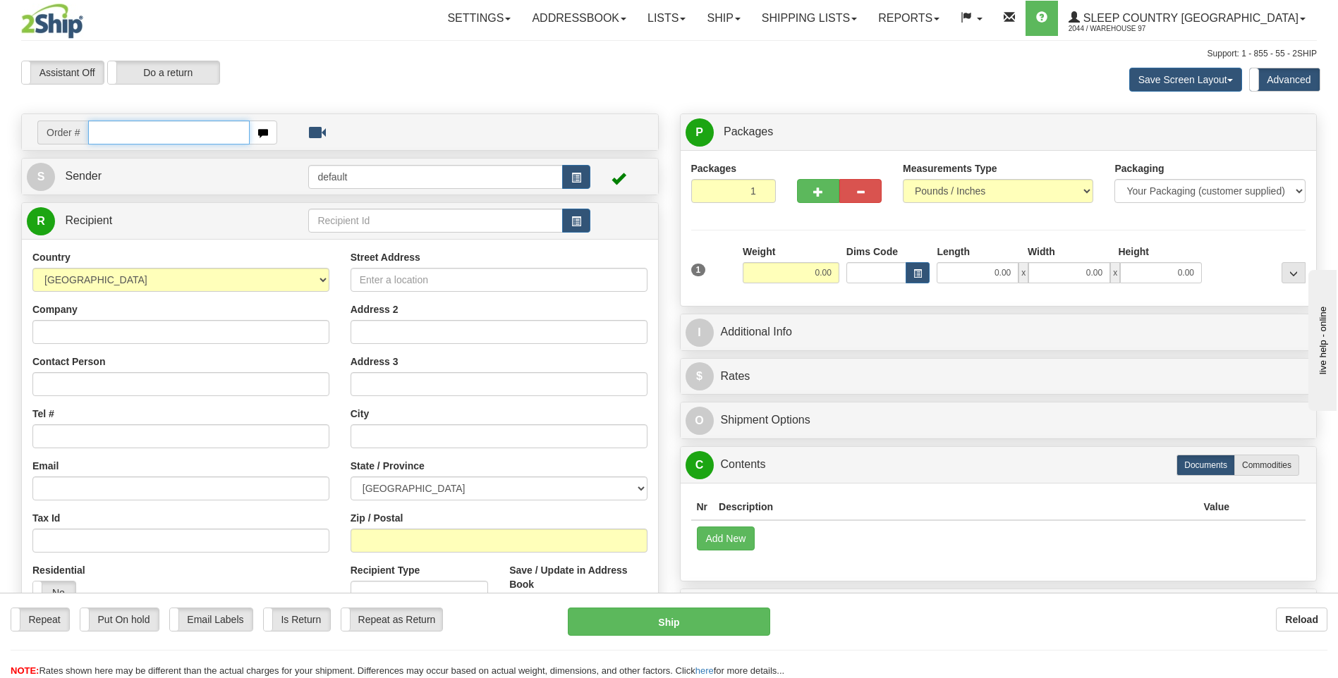 The width and height of the screenshot is (1338, 678). What do you see at coordinates (83, 176) in the screenshot?
I see `span: Sender` at bounding box center [83, 176].